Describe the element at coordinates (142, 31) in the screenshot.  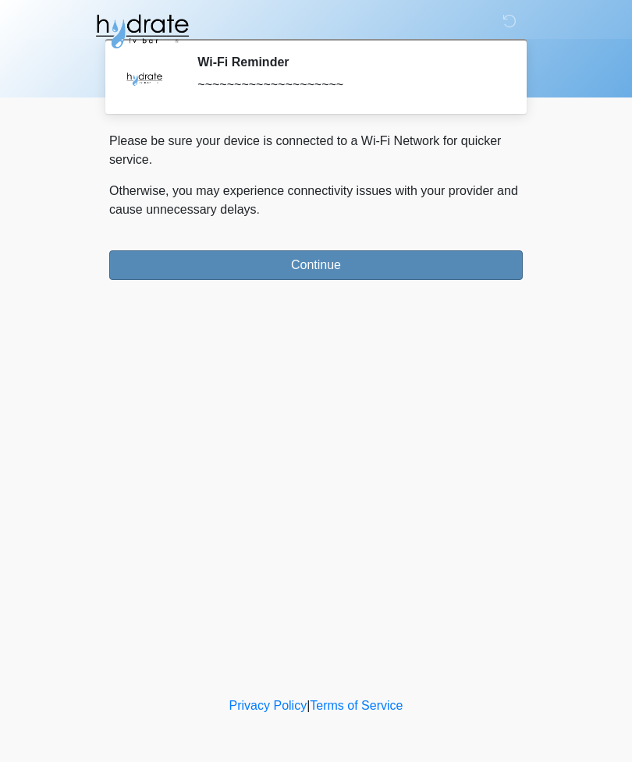
I see `img: Hydrate IV Bar - Fort Collins Logo` at that location.